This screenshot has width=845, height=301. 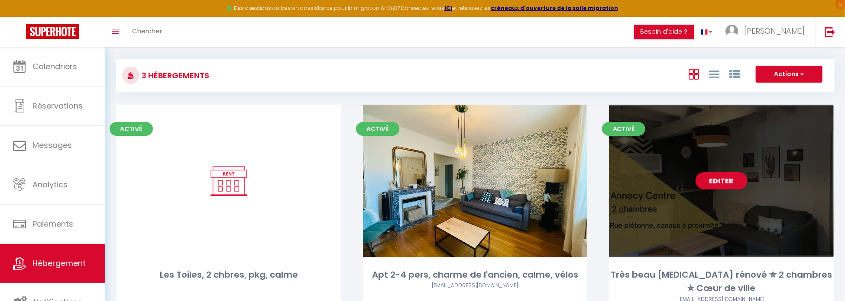 I want to click on a: créneaux d'ouverture de la salle migration, so click(x=554, y=8).